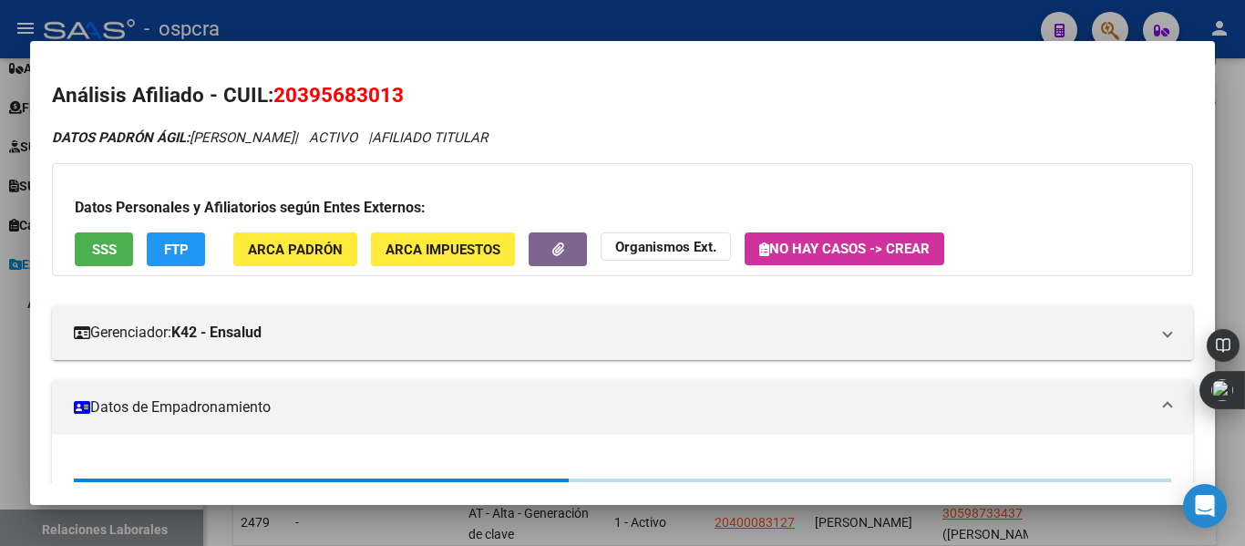  I want to click on div: Open Intercom Messenger, so click(1205, 506).